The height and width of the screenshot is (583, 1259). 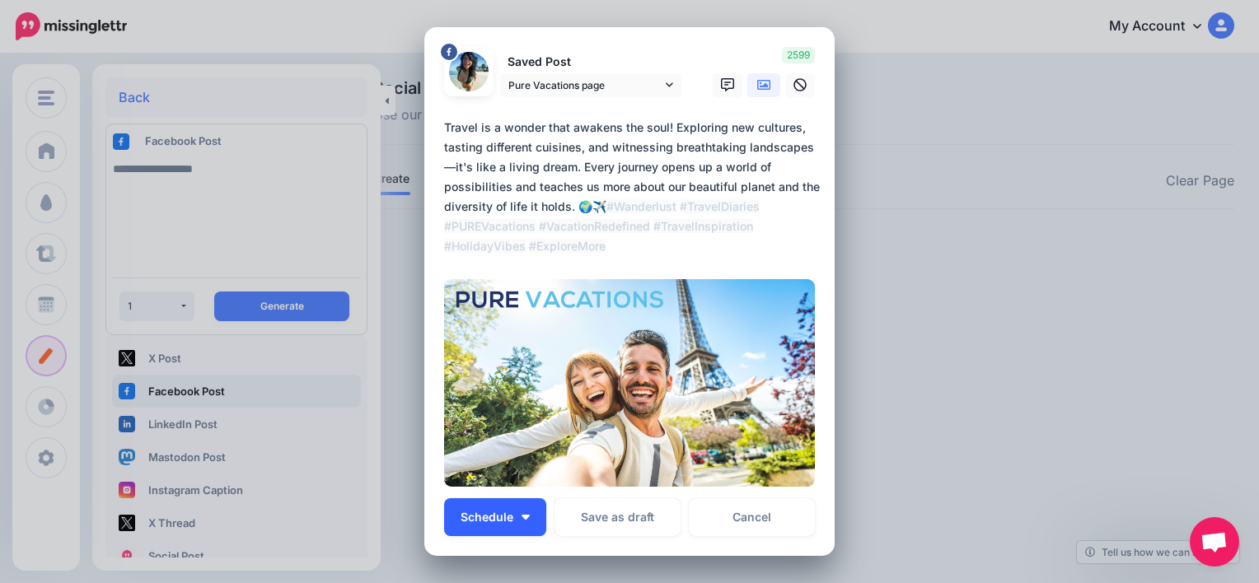 I want to click on a: Cancel, so click(x=752, y=518).